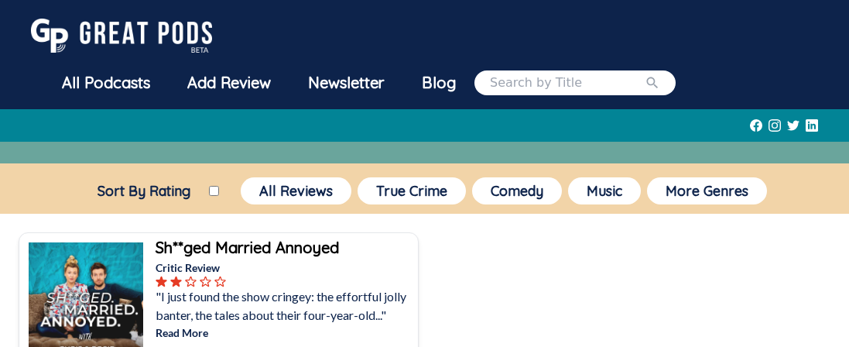 This screenshot has height=347, width=849. Describe the element at coordinates (247, 247) in the screenshot. I see `b: Sh**ged Married Annoyed` at that location.